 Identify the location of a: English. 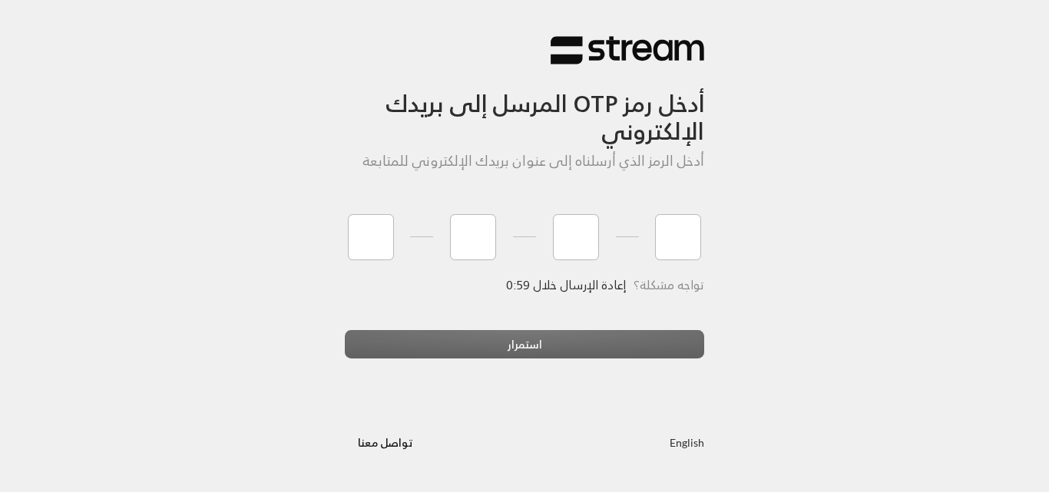
(686, 442).